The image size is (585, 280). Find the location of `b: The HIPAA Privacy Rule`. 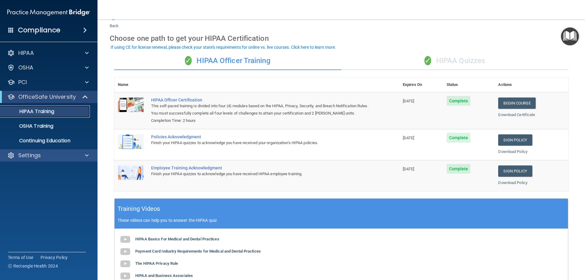

b: The HIPAA Privacy Rule is located at coordinates (157, 263).